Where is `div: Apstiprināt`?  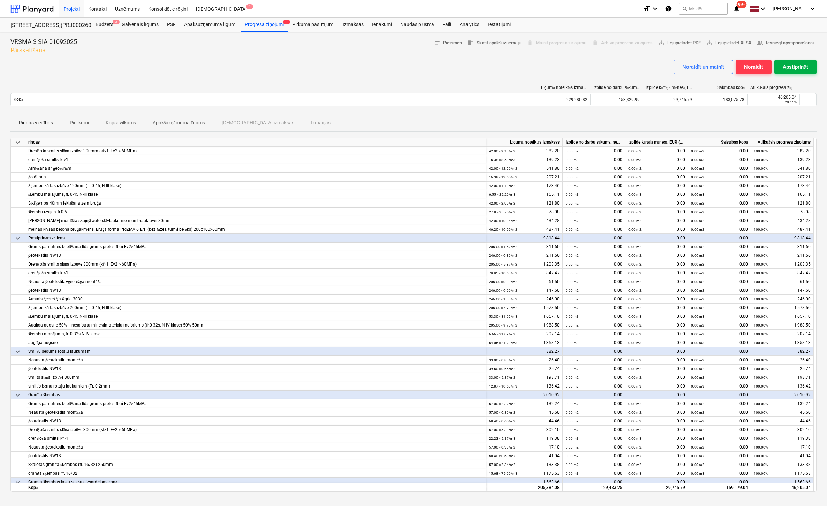 div: Apstiprināt is located at coordinates (795, 67).